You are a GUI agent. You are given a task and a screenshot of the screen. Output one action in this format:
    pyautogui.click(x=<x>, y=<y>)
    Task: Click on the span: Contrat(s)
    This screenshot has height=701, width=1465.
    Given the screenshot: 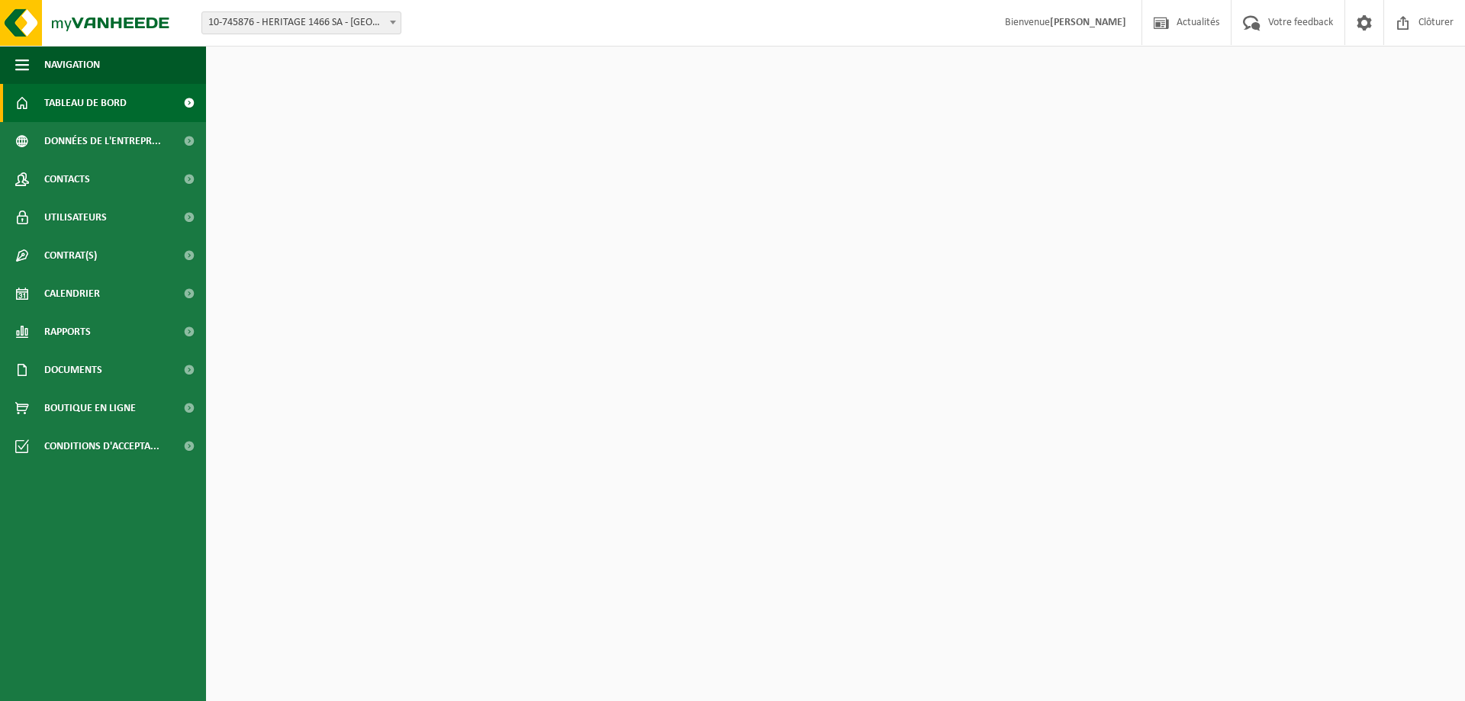 What is the action you would take?
    pyautogui.click(x=70, y=256)
    